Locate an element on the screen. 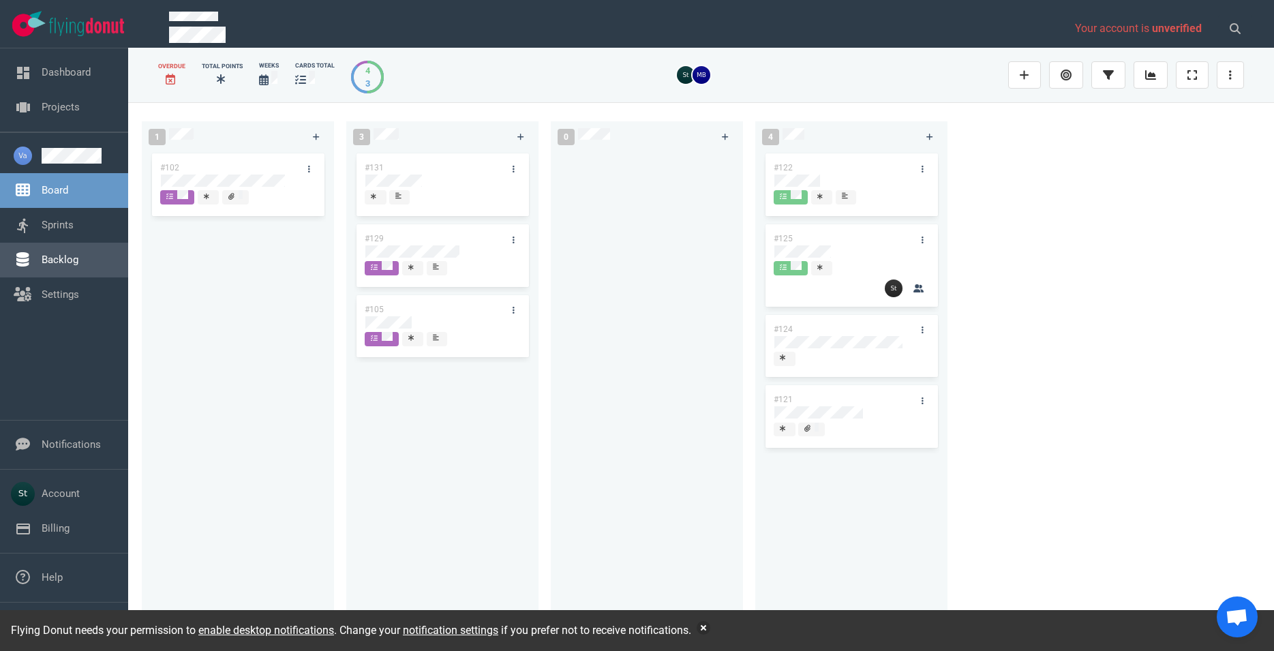 This screenshot has height=651, width=1274. div: Total Points is located at coordinates (222, 66).